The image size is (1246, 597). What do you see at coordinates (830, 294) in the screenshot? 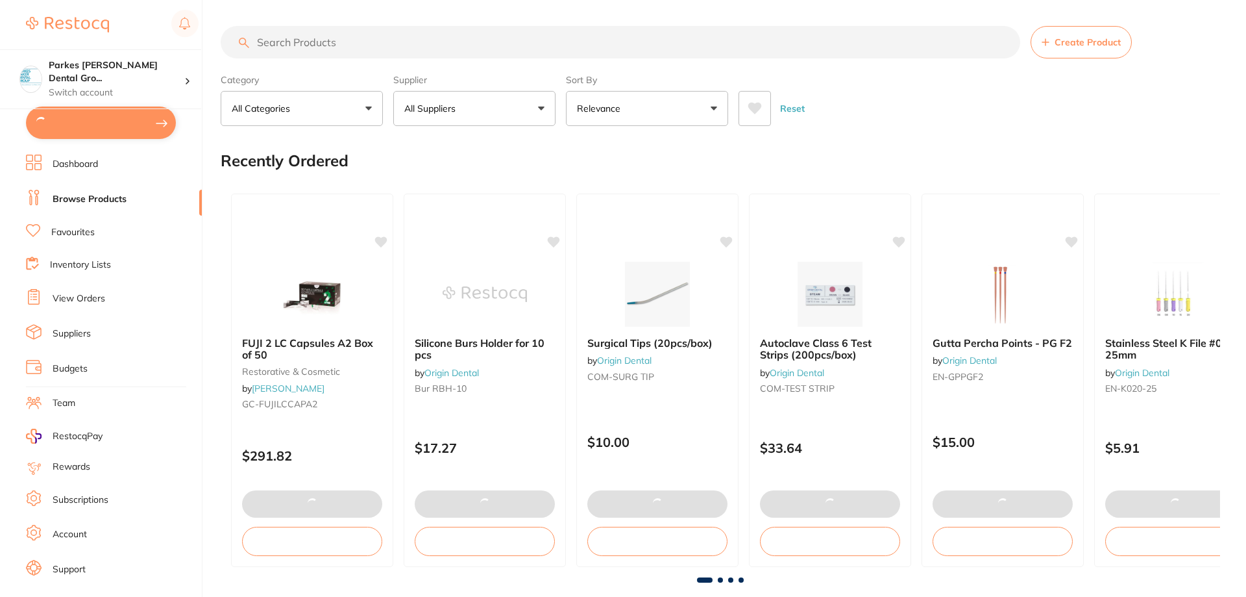
I see `img: Autoclave Class 6 Test Strips (200pcs/box)` at bounding box center [830, 294].